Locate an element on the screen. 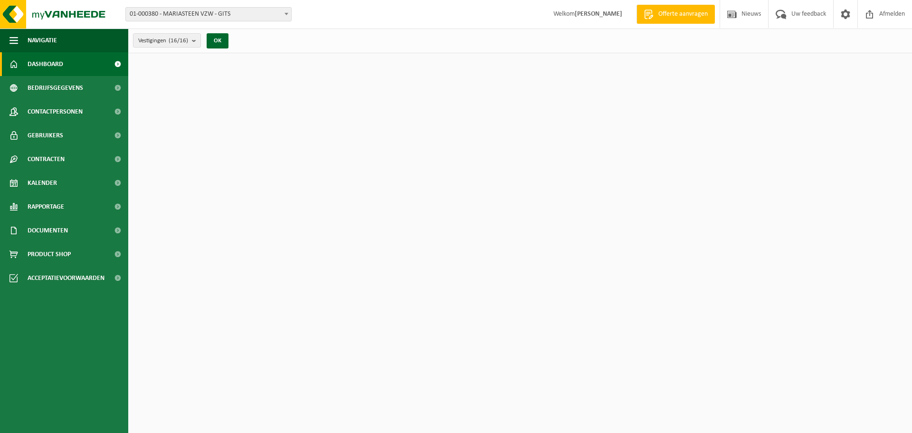 This screenshot has width=912, height=433. span: Gebruikers is located at coordinates (45, 135).